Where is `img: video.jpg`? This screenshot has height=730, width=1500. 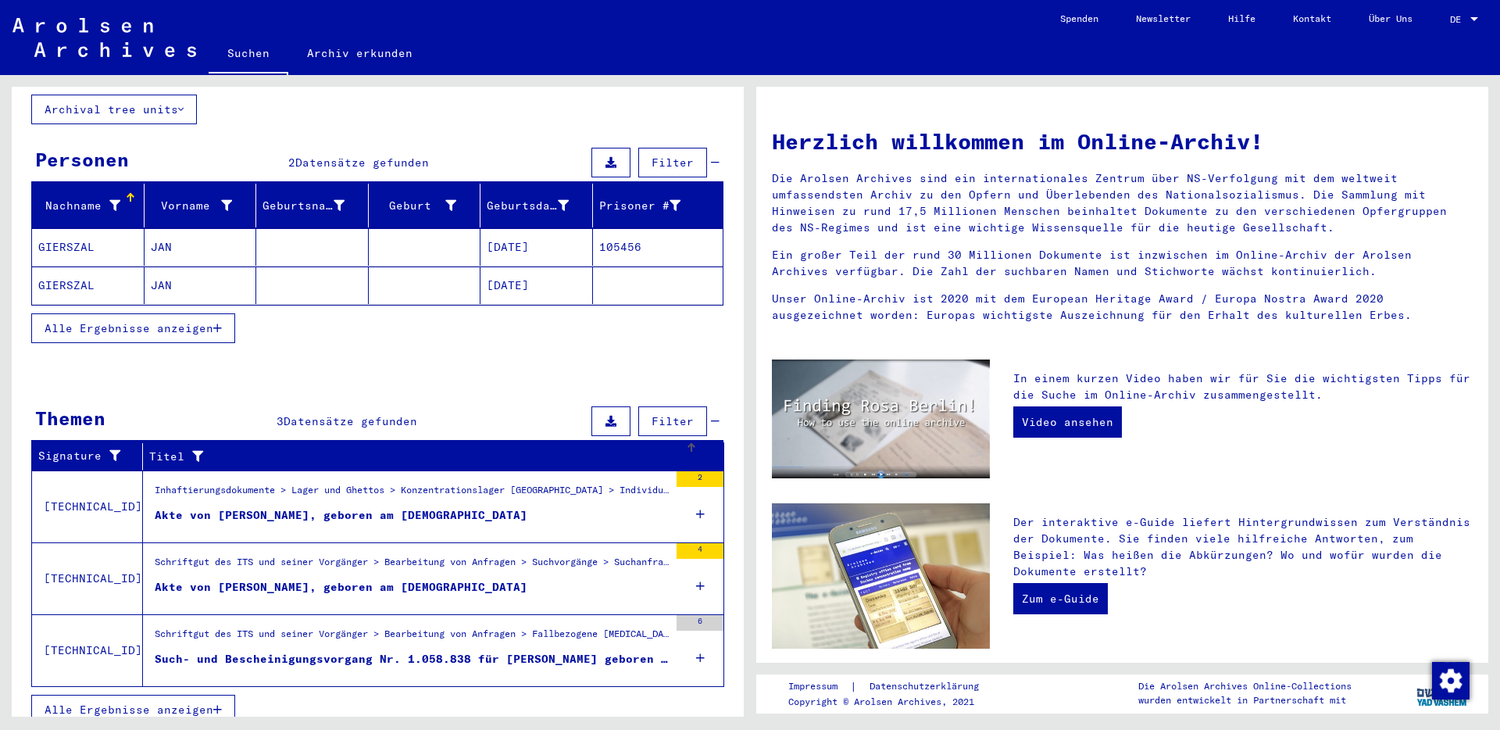 img: video.jpg is located at coordinates (881, 419).